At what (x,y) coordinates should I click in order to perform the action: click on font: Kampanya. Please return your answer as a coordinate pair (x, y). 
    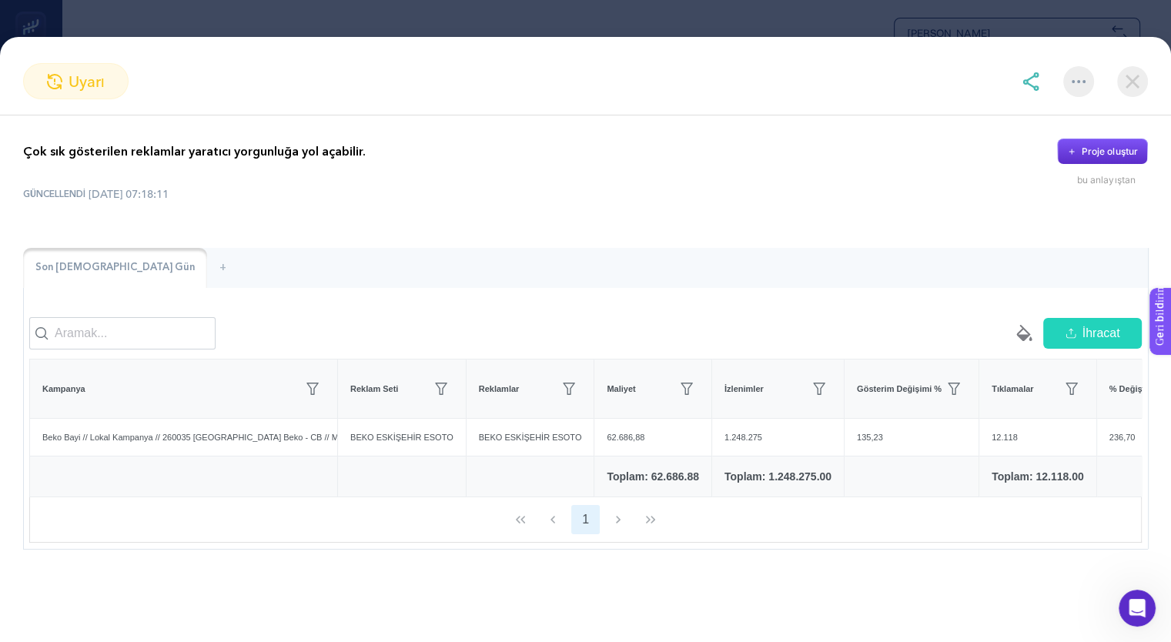
    Looking at the image, I should click on (64, 389).